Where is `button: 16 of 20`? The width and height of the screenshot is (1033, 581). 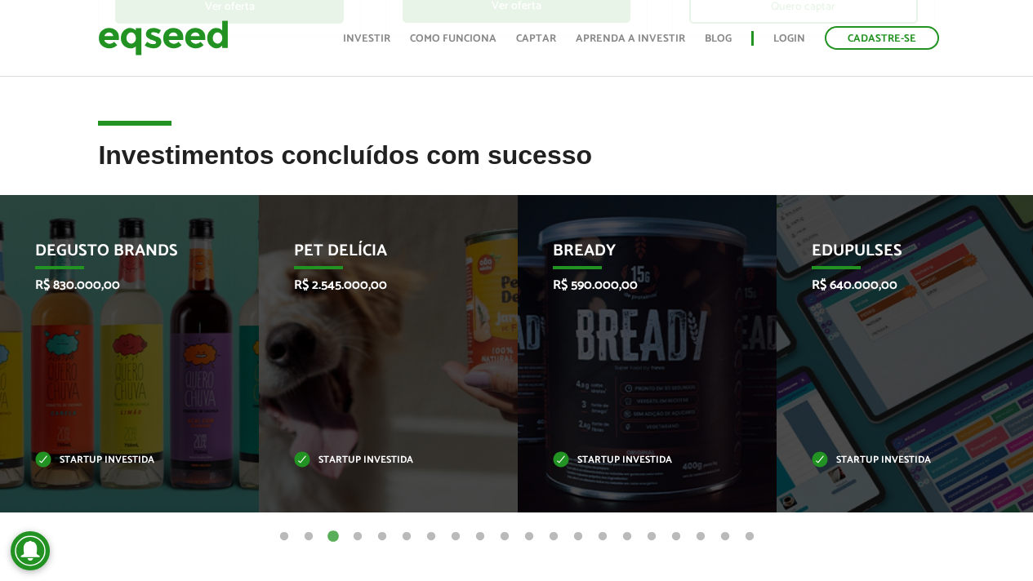 button: 16 of 20 is located at coordinates (651, 537).